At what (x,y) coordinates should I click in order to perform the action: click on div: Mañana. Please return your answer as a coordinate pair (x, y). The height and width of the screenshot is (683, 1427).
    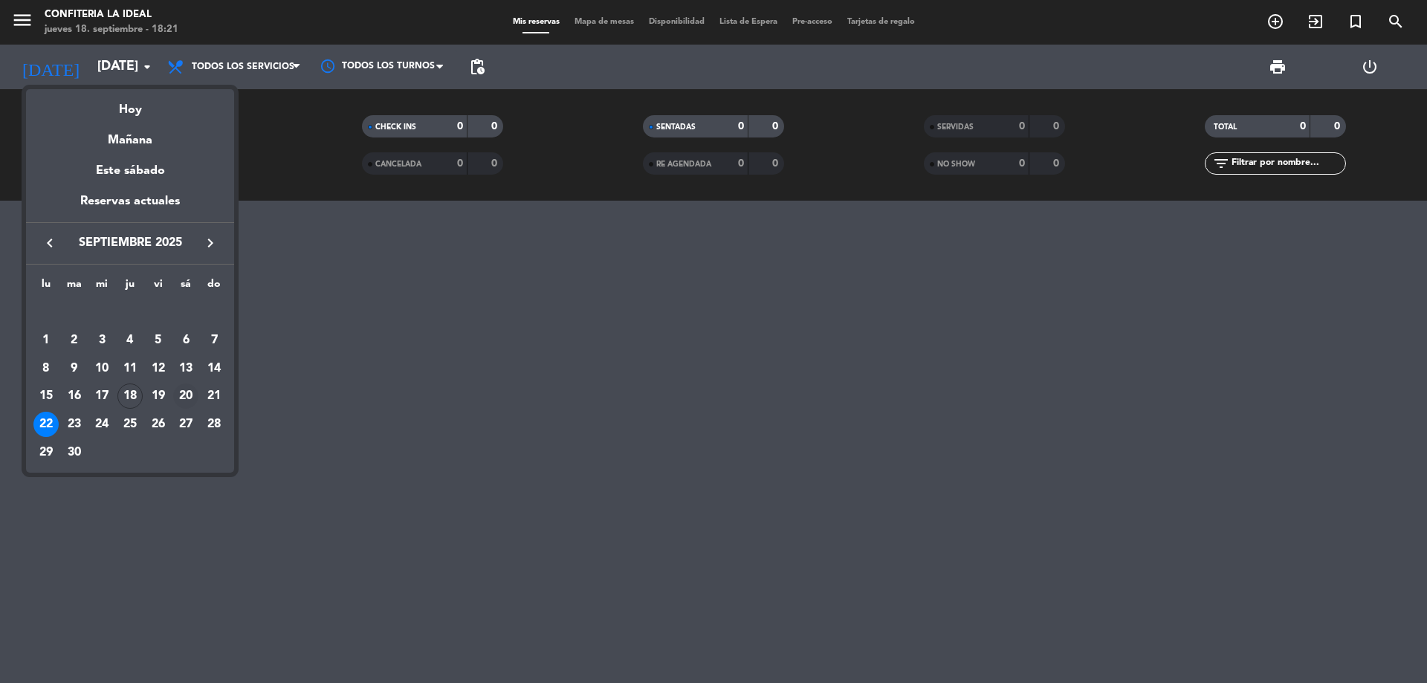
    Looking at the image, I should click on (130, 135).